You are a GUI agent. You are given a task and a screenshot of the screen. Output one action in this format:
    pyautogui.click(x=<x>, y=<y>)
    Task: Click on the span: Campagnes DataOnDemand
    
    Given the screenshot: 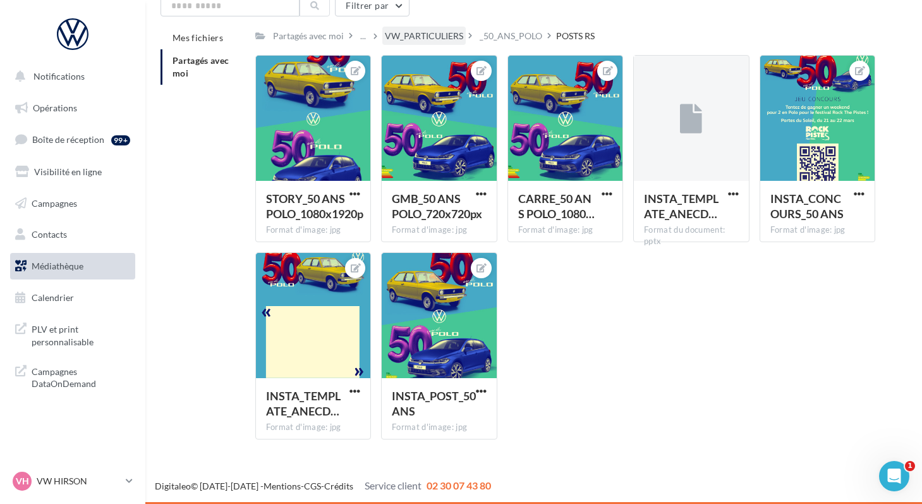 What is the action you would take?
    pyautogui.click(x=81, y=376)
    